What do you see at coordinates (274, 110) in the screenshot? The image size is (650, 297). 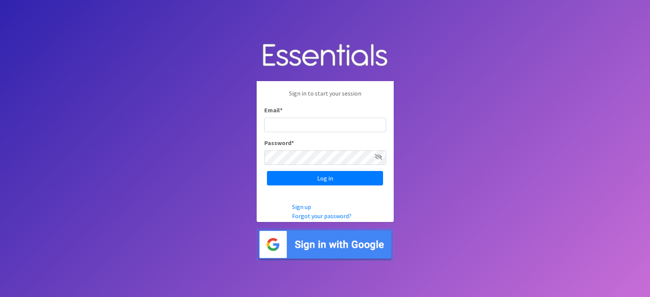 I see `label: Email` at bounding box center [274, 110].